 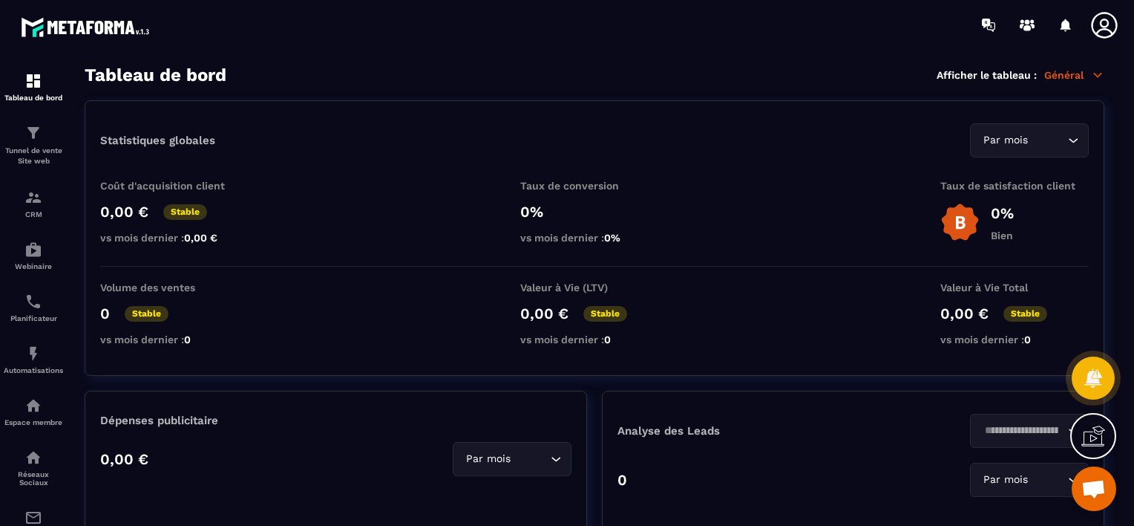 I want to click on p: CRM, so click(x=33, y=214).